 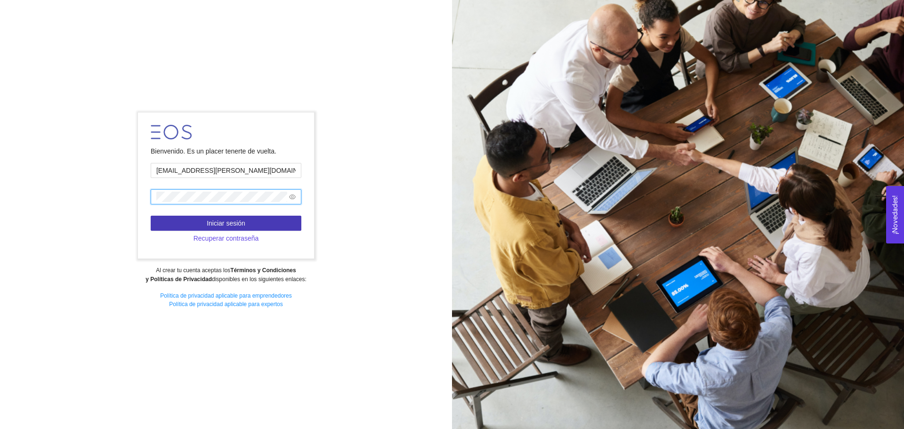 What do you see at coordinates (226, 238) in the screenshot?
I see `a: Recuperar contraseña` at bounding box center [226, 238].